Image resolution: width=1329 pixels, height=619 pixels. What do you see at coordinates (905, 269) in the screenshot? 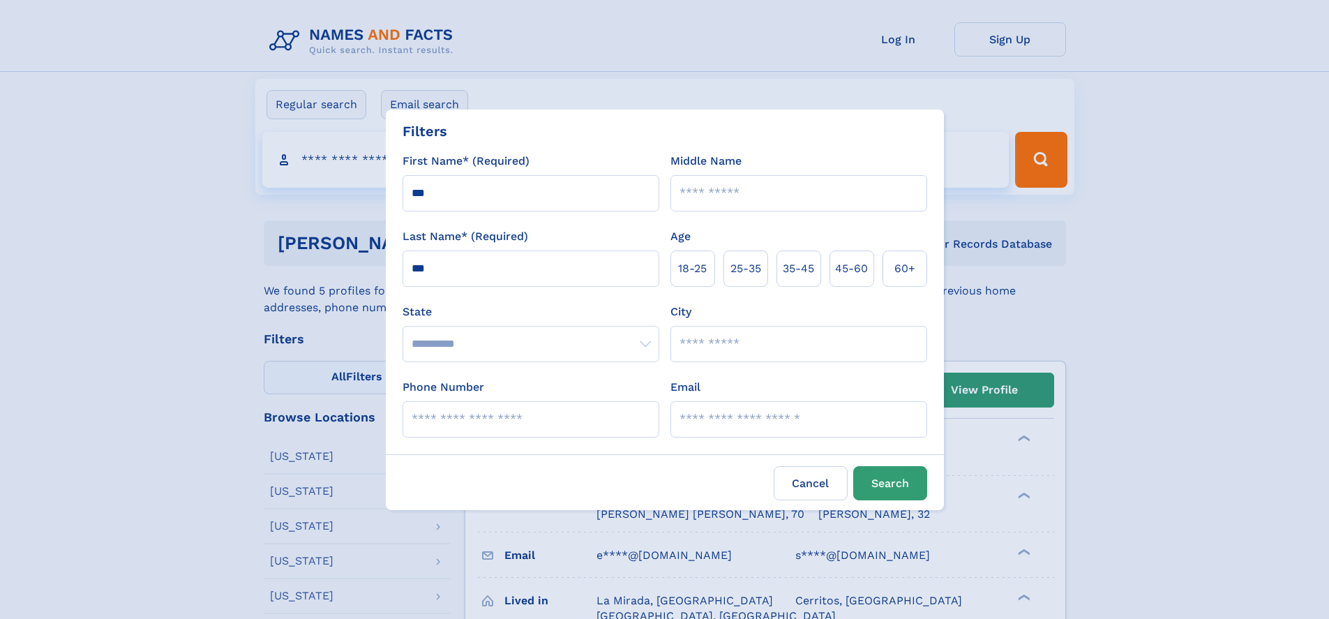
I see `span: 60+` at bounding box center [905, 269].